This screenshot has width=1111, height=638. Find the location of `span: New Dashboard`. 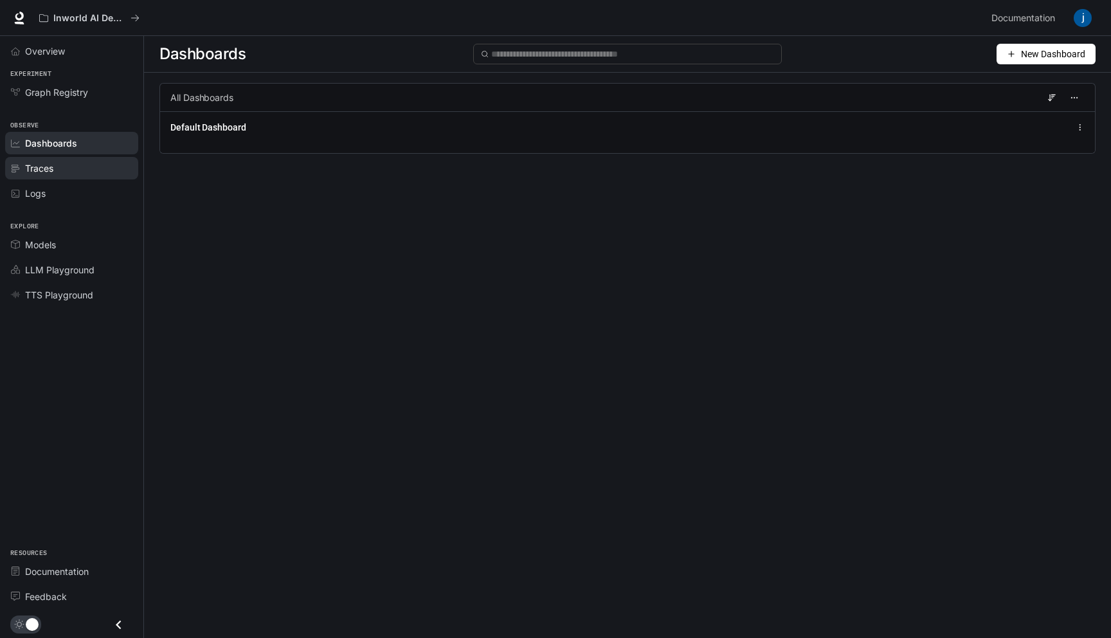

span: New Dashboard is located at coordinates (1054, 54).